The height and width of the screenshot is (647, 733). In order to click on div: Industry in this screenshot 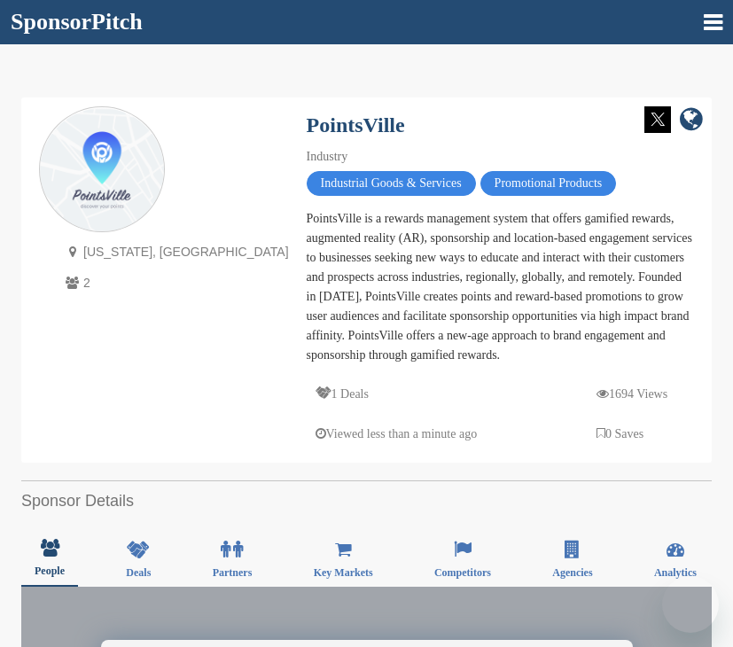, I will do `click(500, 157)`.